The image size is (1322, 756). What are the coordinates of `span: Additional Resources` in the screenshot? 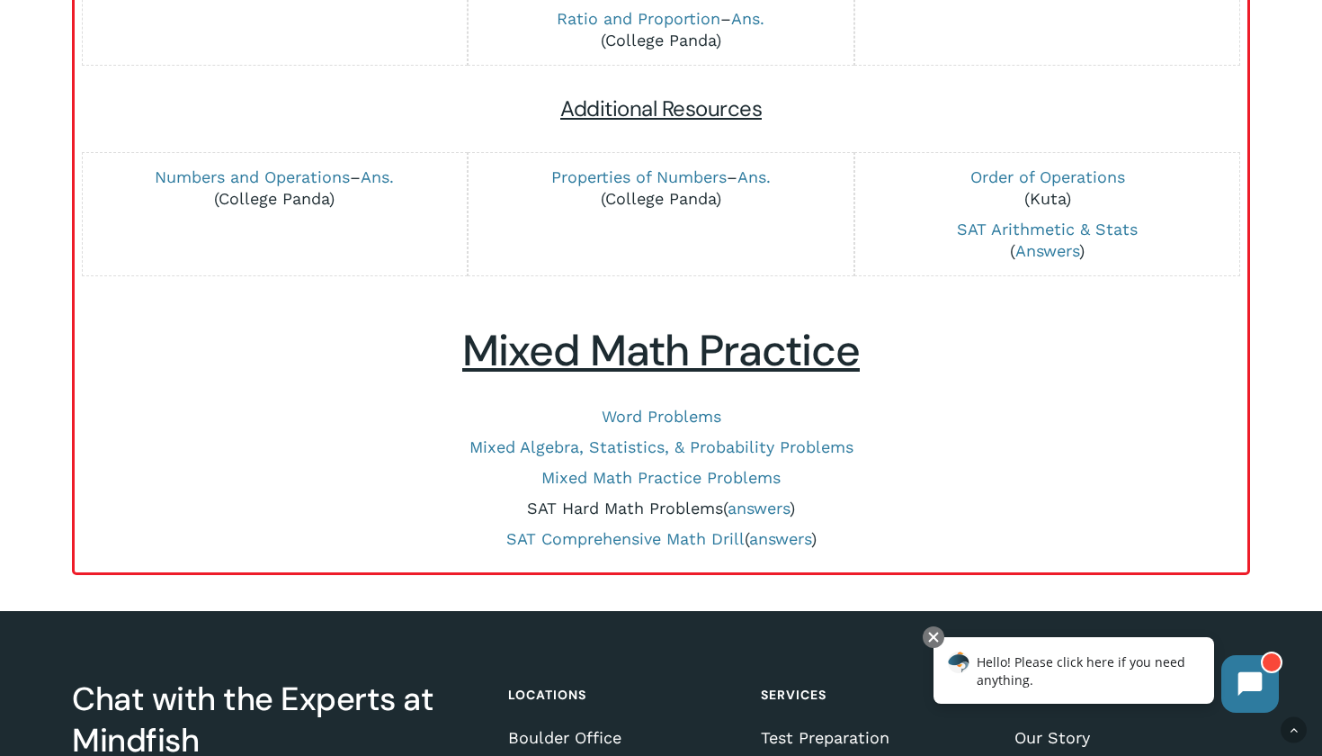 It's located at (661, 108).